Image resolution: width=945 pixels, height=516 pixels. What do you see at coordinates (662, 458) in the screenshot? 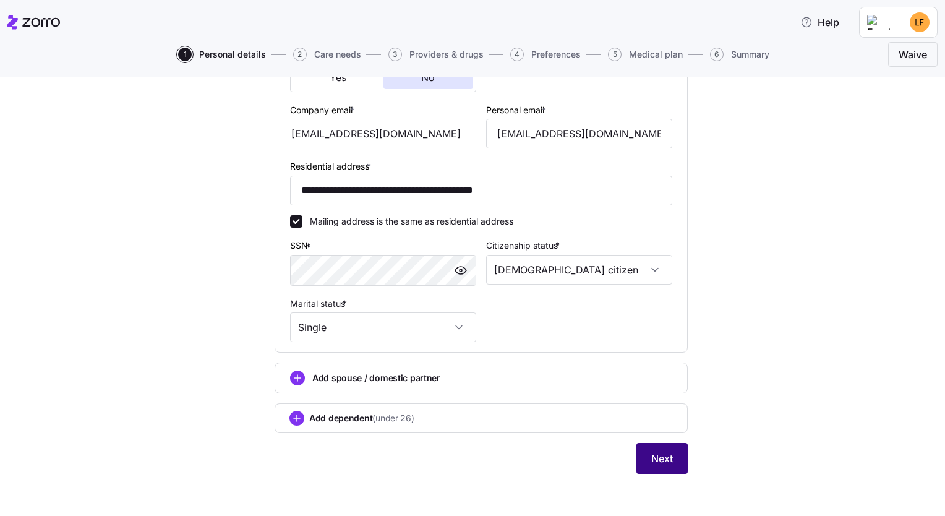
I see `button: Next` at bounding box center [662, 458].